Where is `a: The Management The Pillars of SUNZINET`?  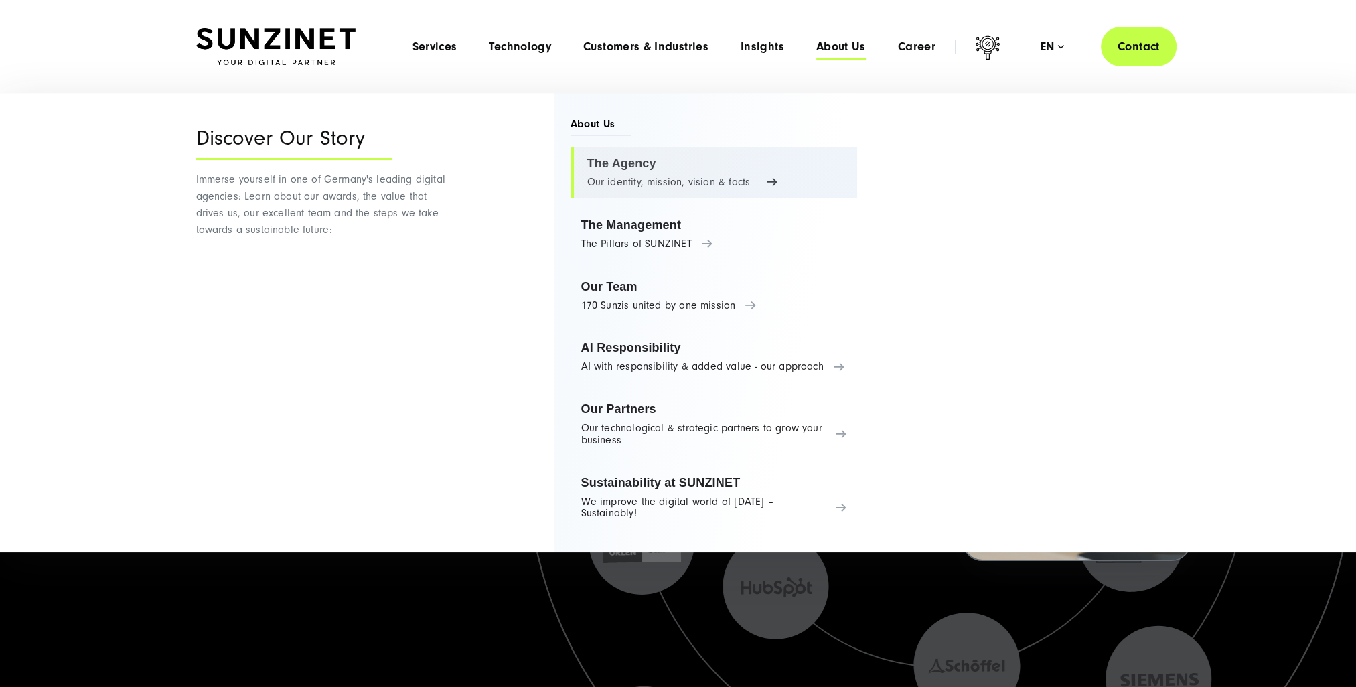 a: The Management The Pillars of SUNZINET is located at coordinates (714, 234).